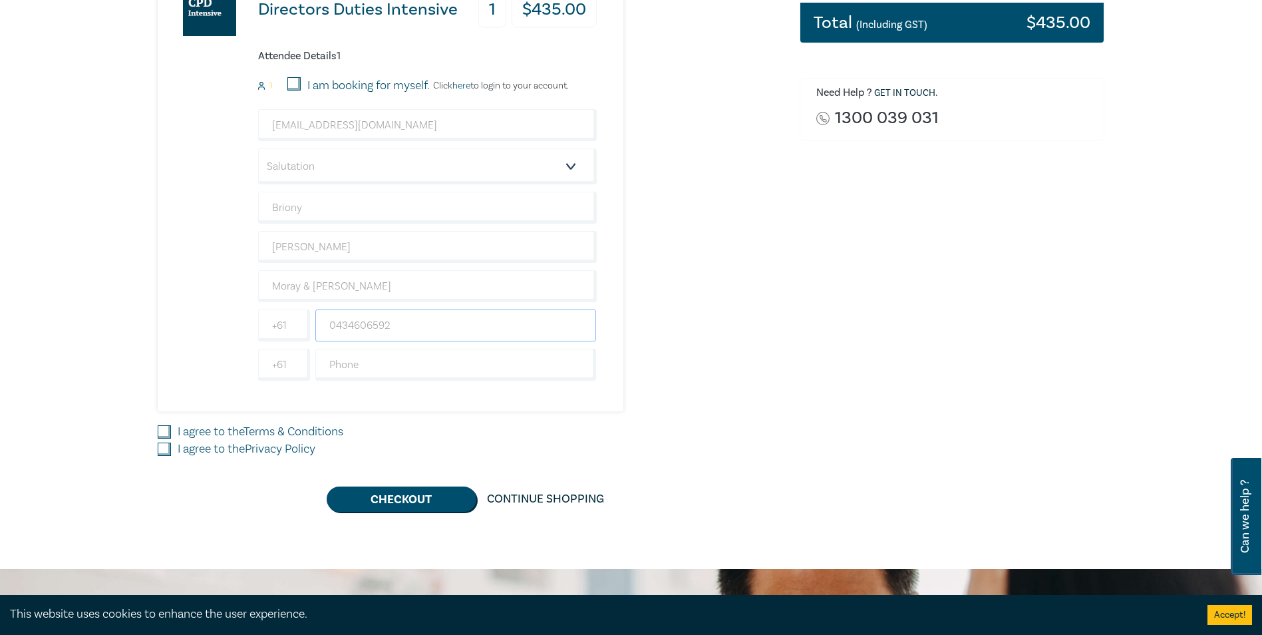  I want to click on a: Terms & Conditions, so click(293, 431).